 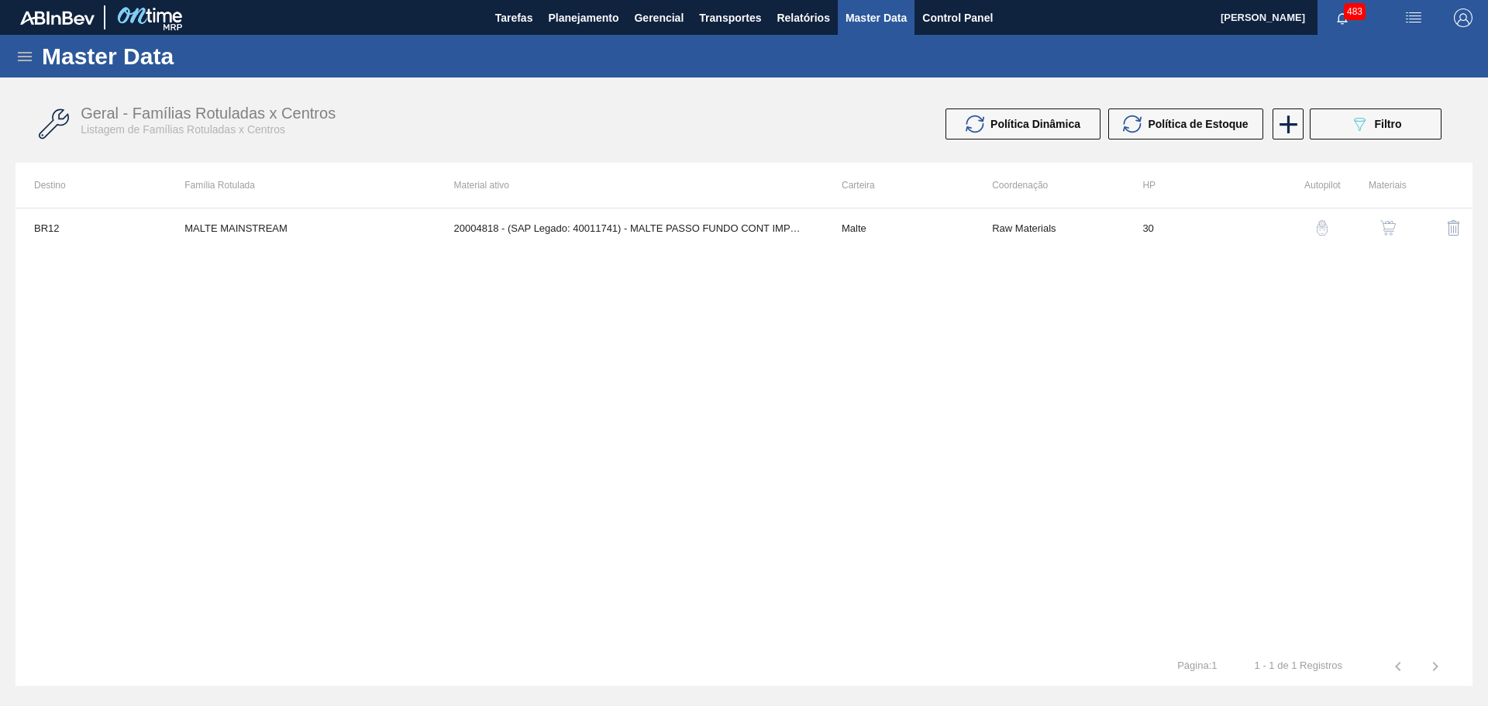 What do you see at coordinates (629, 228) in the screenshot?
I see `td: 20004818 - (SAP Legado: 40011741) - MALTE PASSO FUNDO CONT IMPORT SUP 40%` at bounding box center [629, 228].